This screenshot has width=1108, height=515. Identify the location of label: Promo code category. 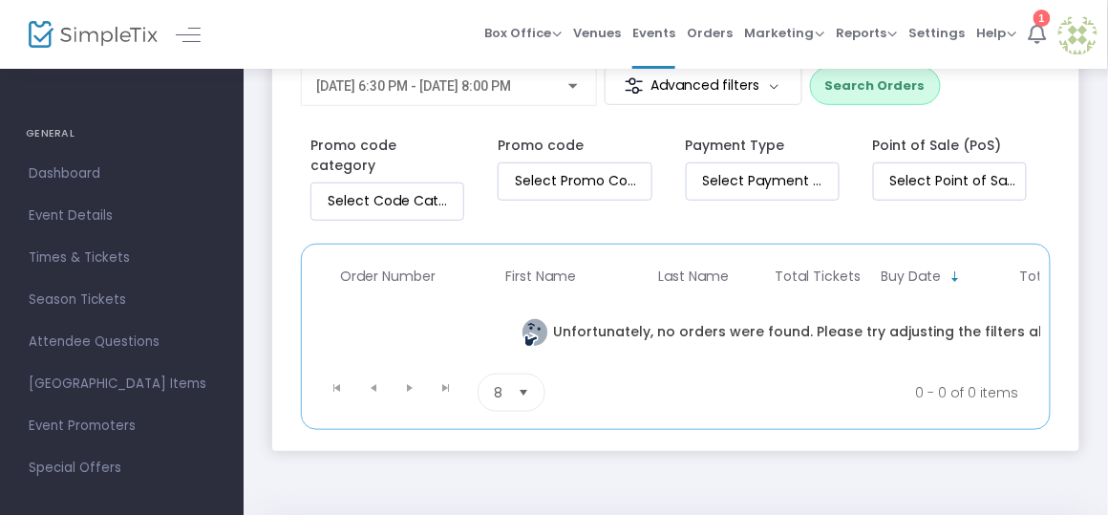
(387, 156).